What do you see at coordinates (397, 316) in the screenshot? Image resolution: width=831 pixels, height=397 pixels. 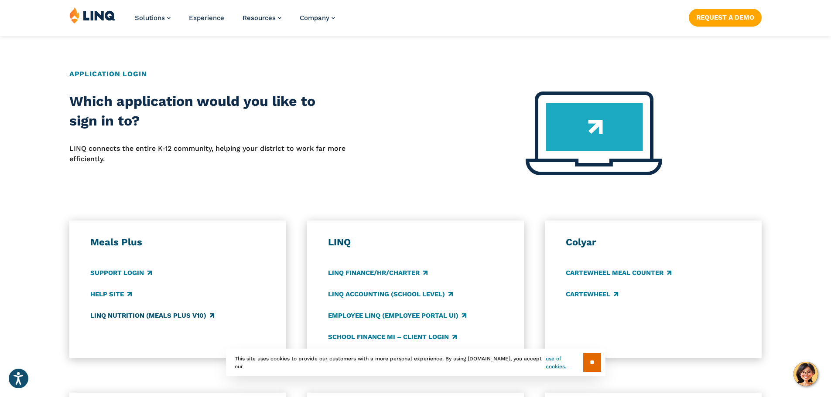 I see `a: Employee LINQ (Employee Portal UI)` at bounding box center [397, 316].